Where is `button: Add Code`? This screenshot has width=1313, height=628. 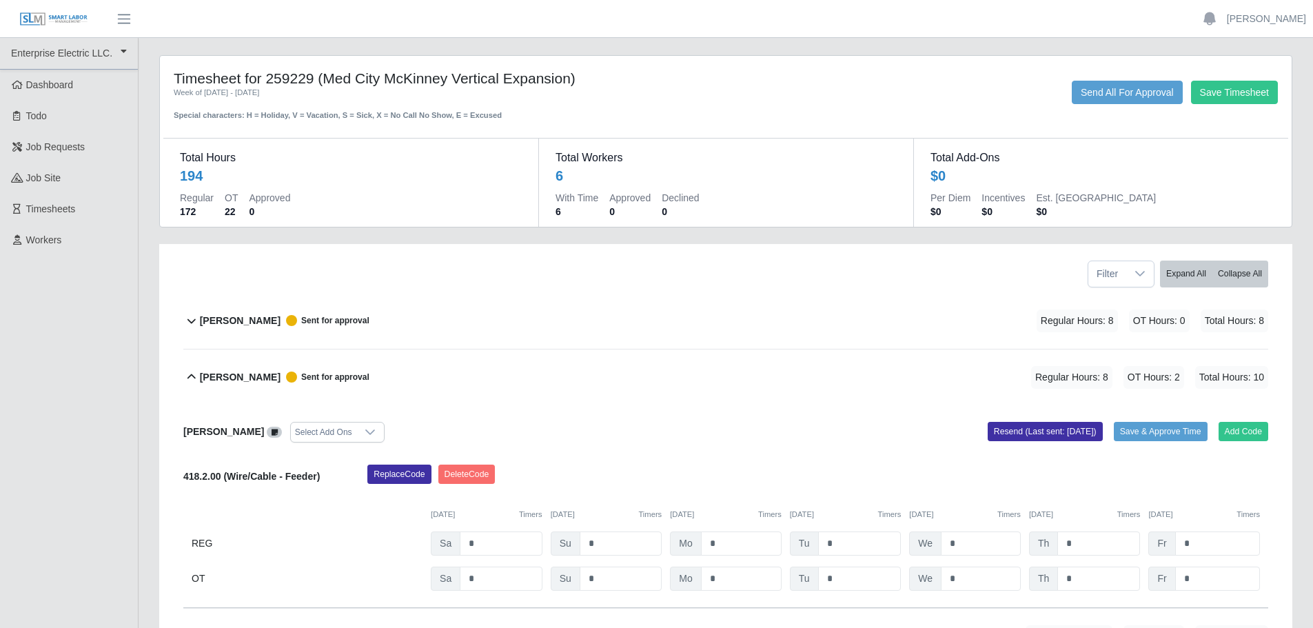 button: Add Code is located at coordinates (1243, 431).